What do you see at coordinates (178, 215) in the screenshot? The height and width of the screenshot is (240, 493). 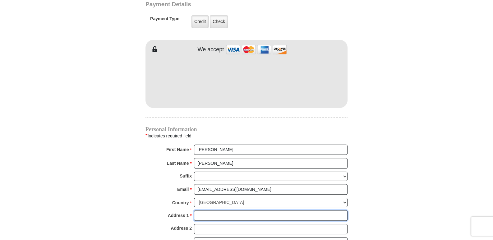 I see `strong: Address 1` at bounding box center [178, 215].